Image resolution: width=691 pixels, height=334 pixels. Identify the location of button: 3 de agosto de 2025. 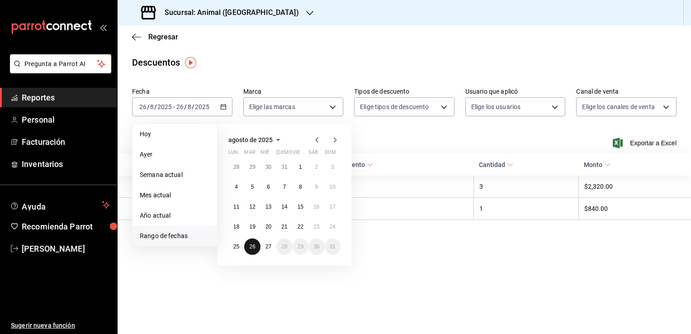
(332, 167).